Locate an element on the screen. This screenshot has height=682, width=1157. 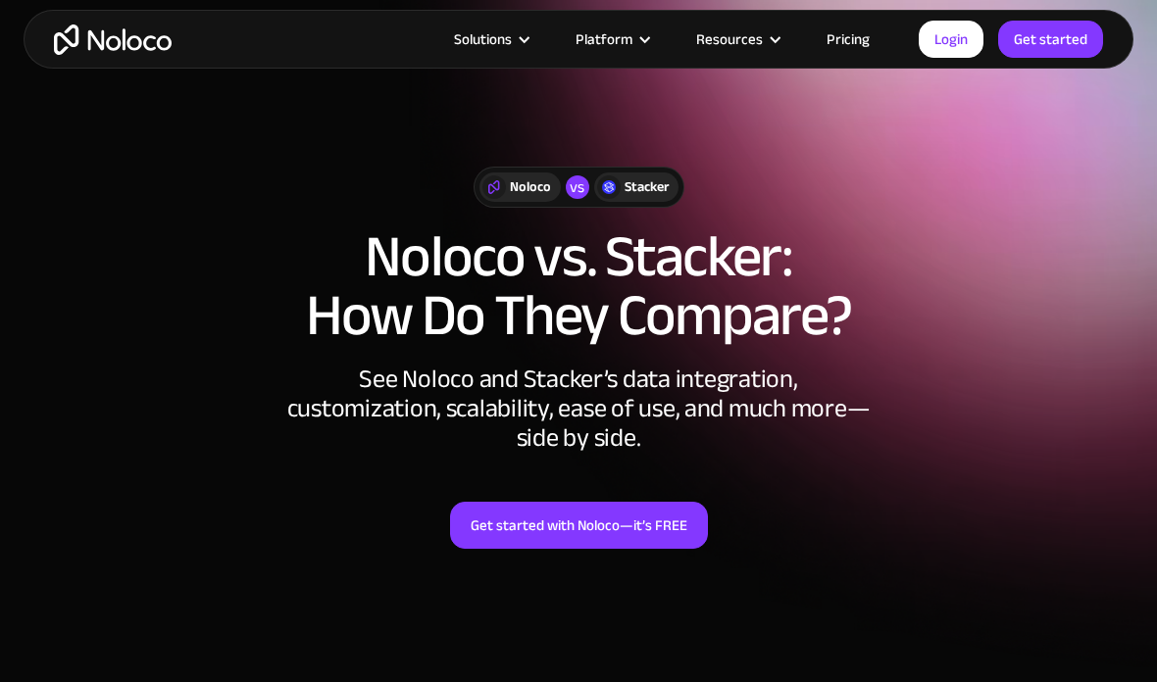
div: Noloco is located at coordinates (530, 187).